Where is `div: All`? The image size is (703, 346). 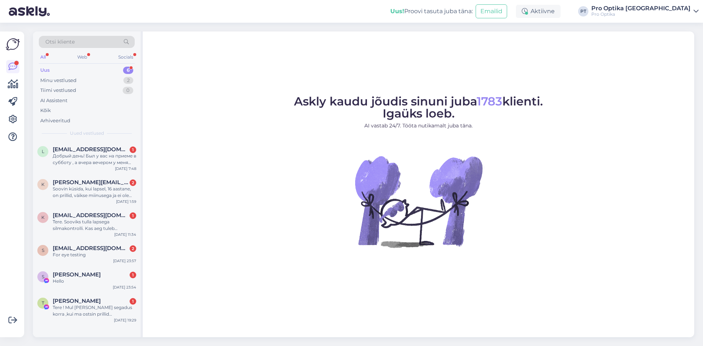
div: All is located at coordinates (43, 57).